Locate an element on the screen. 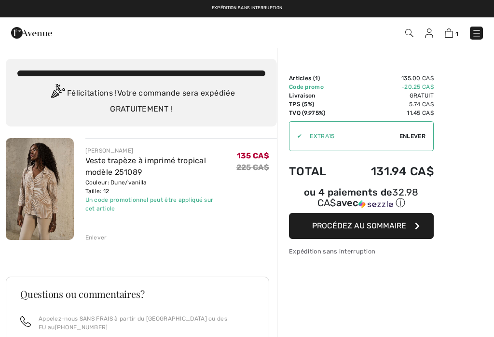 This screenshot has width=494, height=337. div: Couleur: Dune/vanilla Taille: 12 is located at coordinates (161, 187).